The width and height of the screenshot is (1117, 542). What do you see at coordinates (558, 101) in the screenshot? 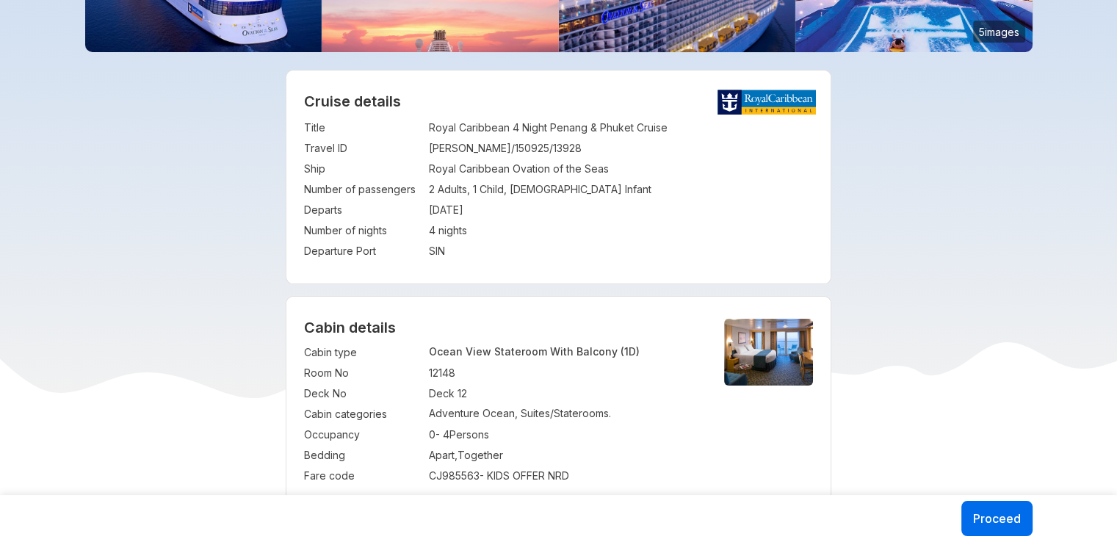
I see `h2: Cruise details` at bounding box center [558, 101].